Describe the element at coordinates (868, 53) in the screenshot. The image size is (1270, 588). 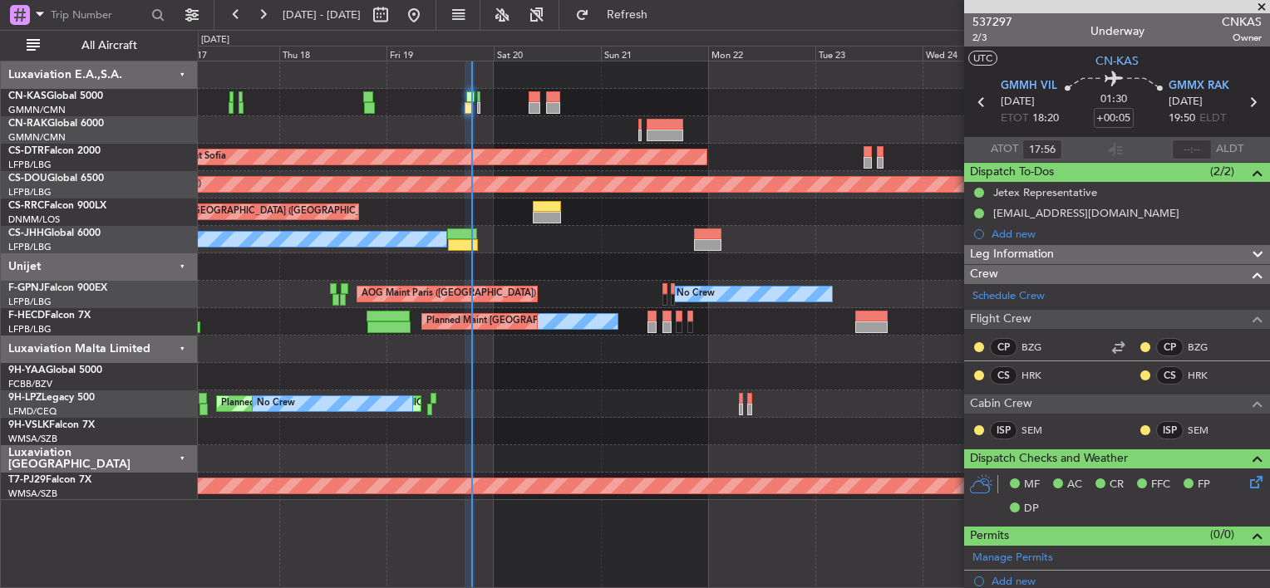
I see `div: Tue 23` at that location.